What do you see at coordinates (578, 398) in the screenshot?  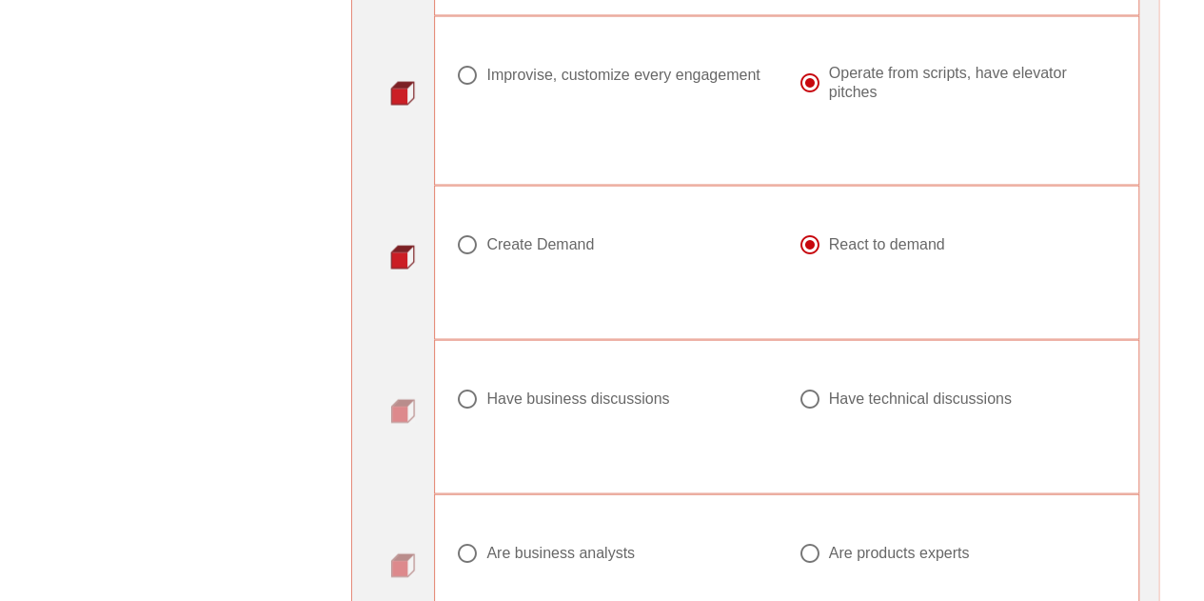 I see `div: Have business discussions` at bounding box center [578, 398].